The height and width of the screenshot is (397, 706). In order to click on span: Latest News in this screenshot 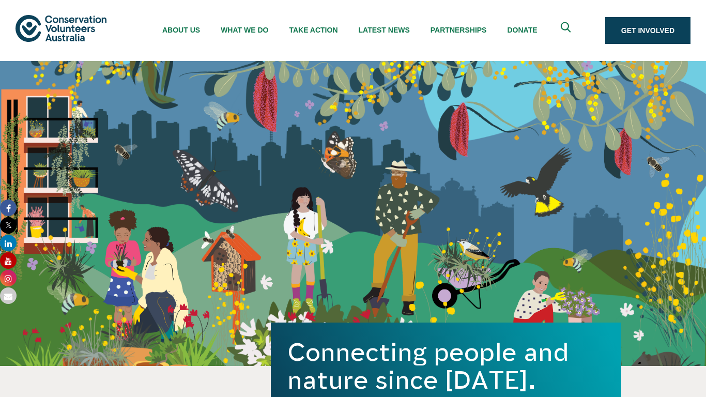, I will do `click(384, 30)`.